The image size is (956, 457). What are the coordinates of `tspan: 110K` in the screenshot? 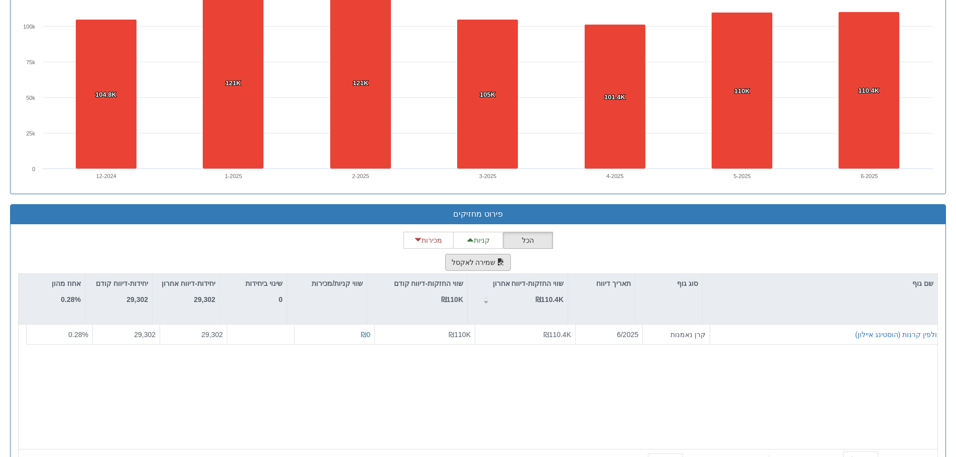 It's located at (742, 91).